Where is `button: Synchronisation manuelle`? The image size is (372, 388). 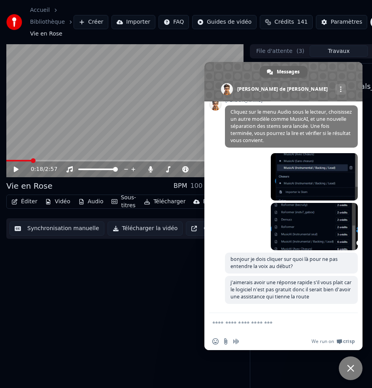 button: Synchronisation manuelle is located at coordinates (57, 229).